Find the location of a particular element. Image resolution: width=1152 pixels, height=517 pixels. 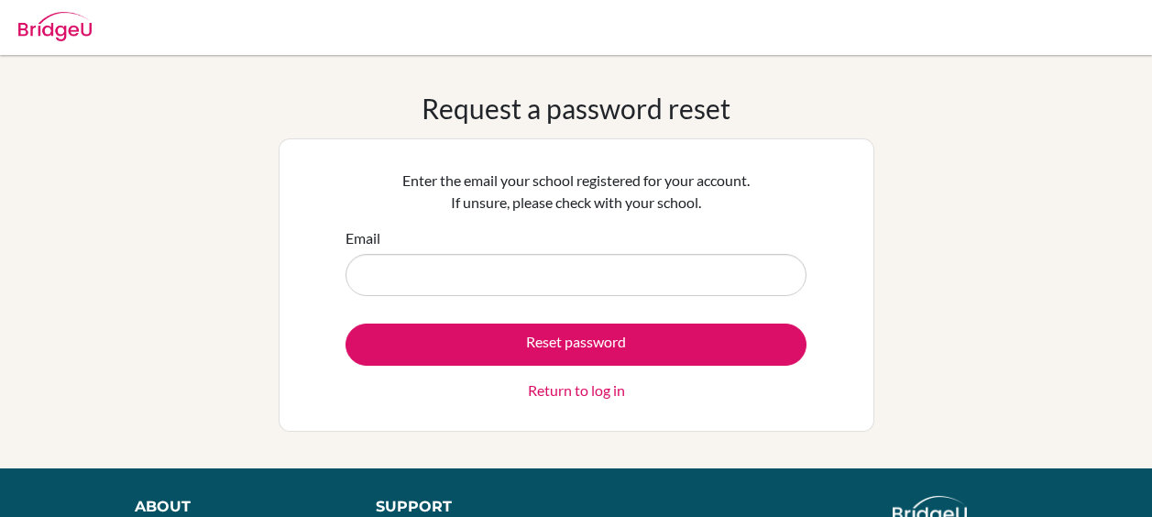

button: Reset password is located at coordinates (576, 345).